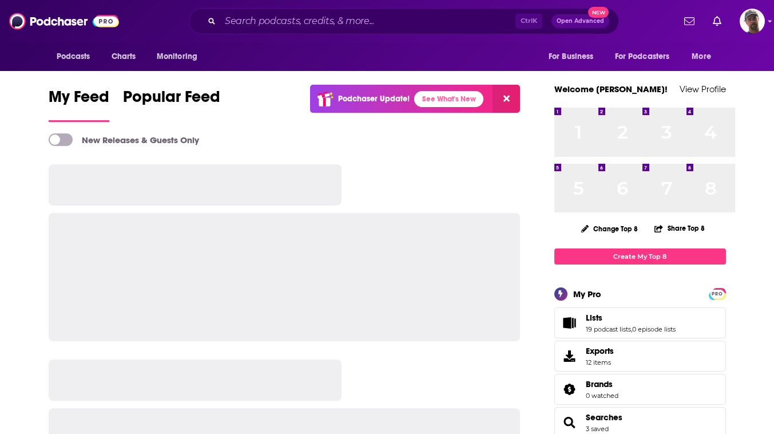  I want to click on a: Podchaser - Follow, Share and Rate Podcasts, so click(64, 21).